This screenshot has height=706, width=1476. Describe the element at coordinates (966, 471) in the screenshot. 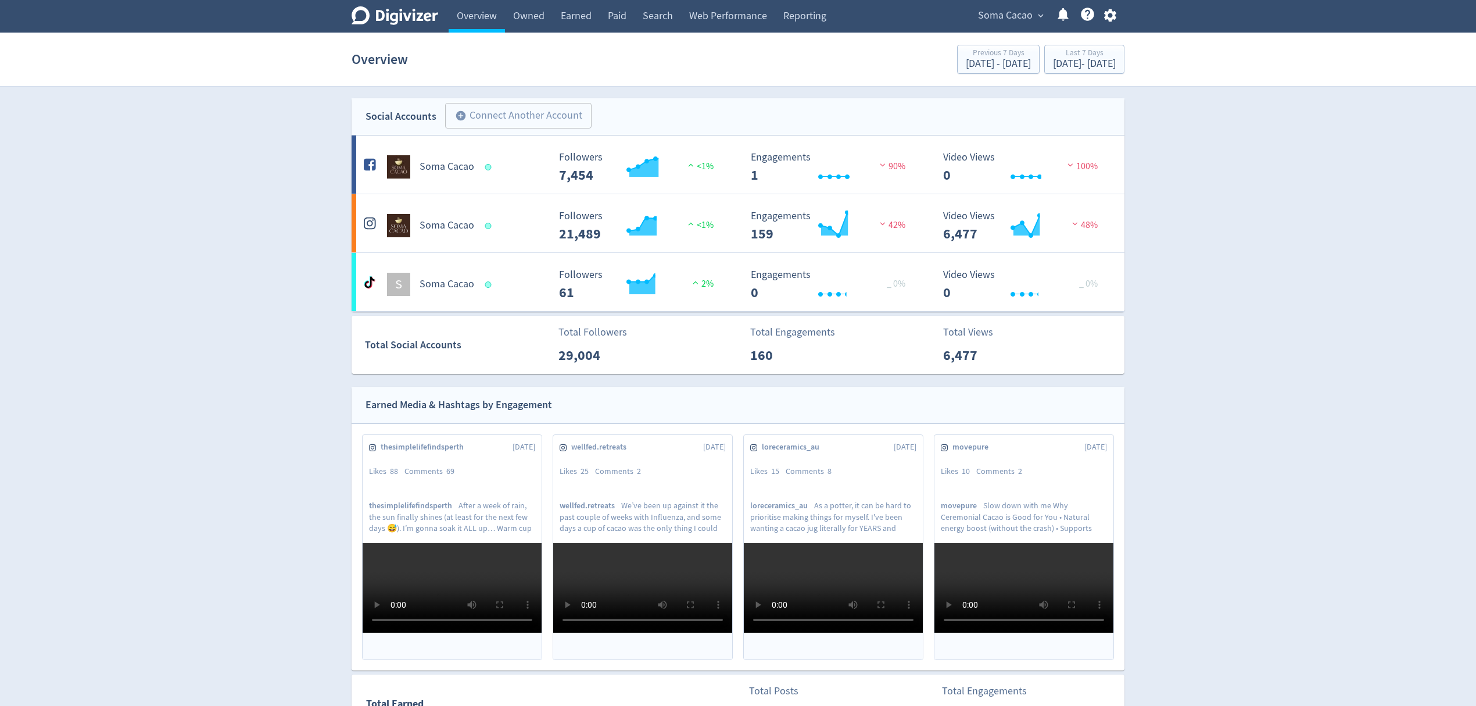

I see `span: 10` at that location.